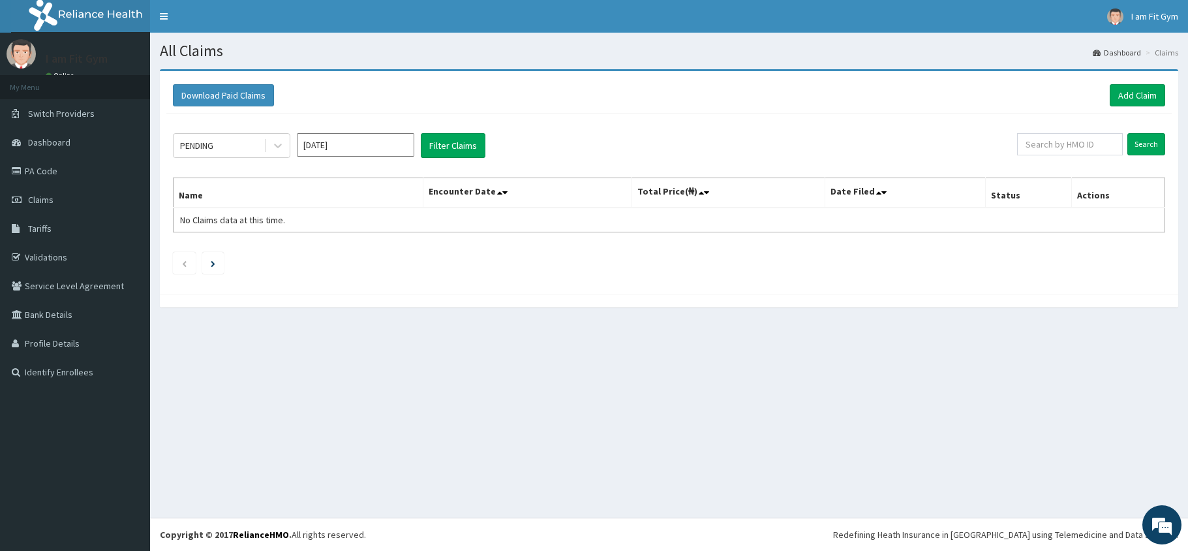 The width and height of the screenshot is (1188, 551). I want to click on th: Total Price(₦), so click(728, 193).